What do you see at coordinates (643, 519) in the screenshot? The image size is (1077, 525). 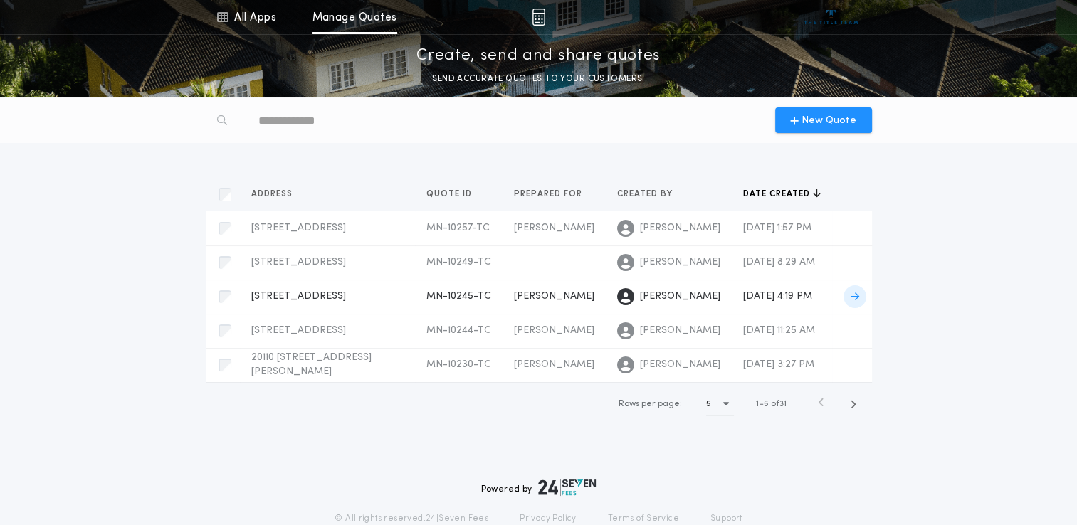 I see `a: Terms of Service` at bounding box center [643, 519].